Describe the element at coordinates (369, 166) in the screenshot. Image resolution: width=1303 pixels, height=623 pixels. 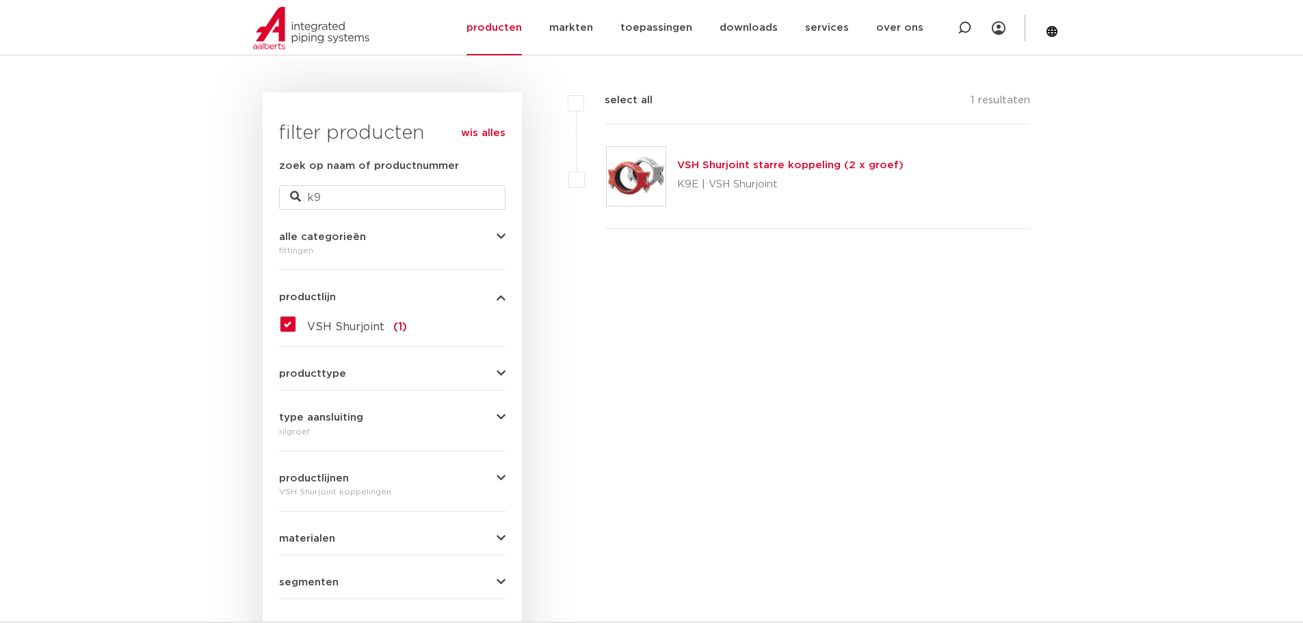
I see `label: zoek op naam of productnummer` at that location.